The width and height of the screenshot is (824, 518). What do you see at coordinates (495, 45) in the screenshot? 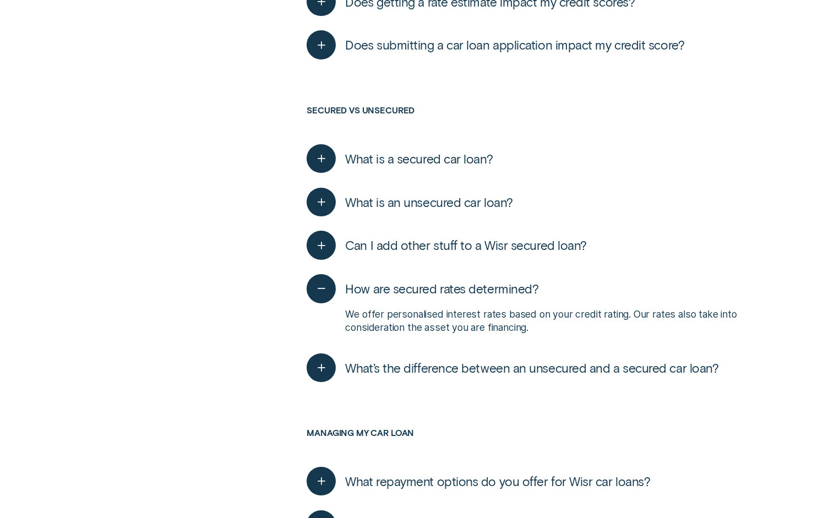
I see `button: Does submitting a car loan application impact my credit score?` at bounding box center [495, 45].